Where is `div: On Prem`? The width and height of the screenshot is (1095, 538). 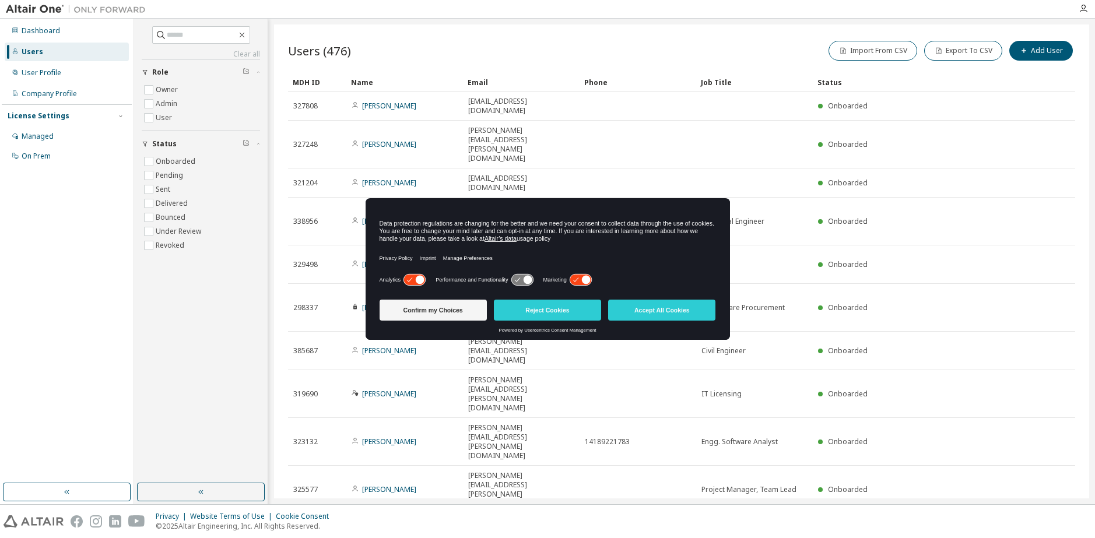 div: On Prem is located at coordinates (36, 156).